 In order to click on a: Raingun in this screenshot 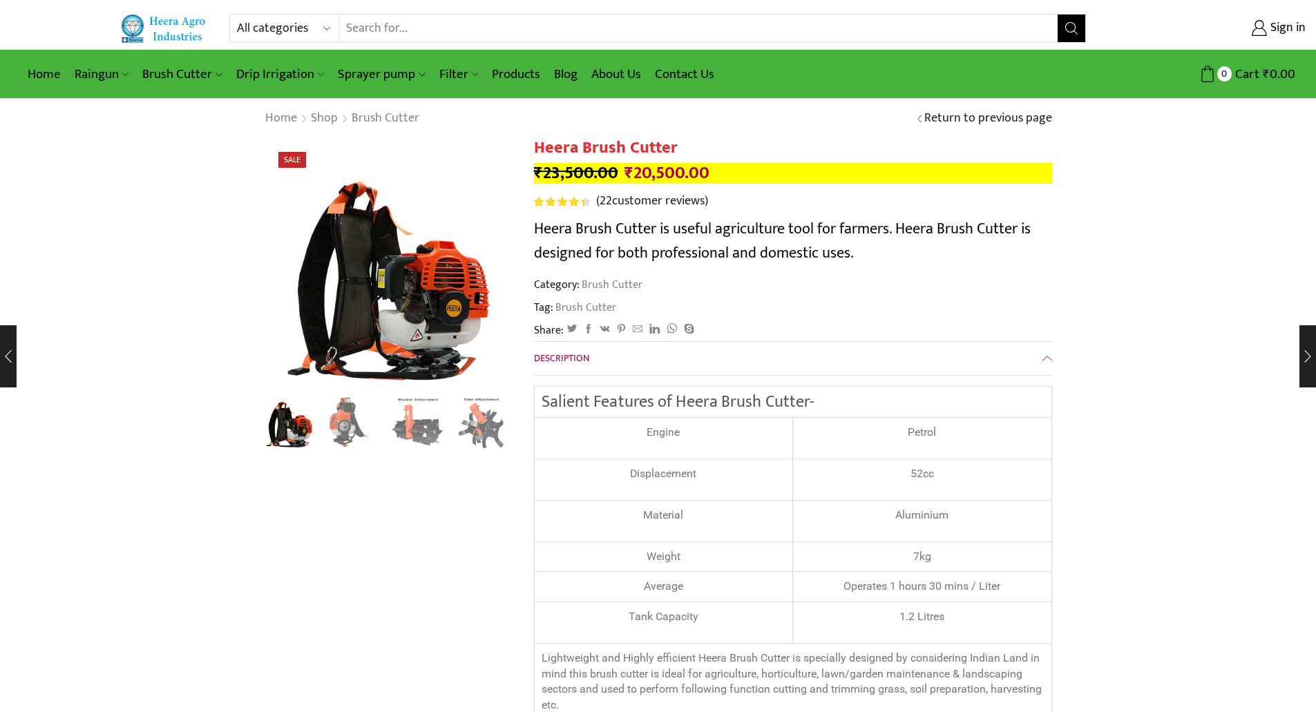, I will do `click(102, 74)`.